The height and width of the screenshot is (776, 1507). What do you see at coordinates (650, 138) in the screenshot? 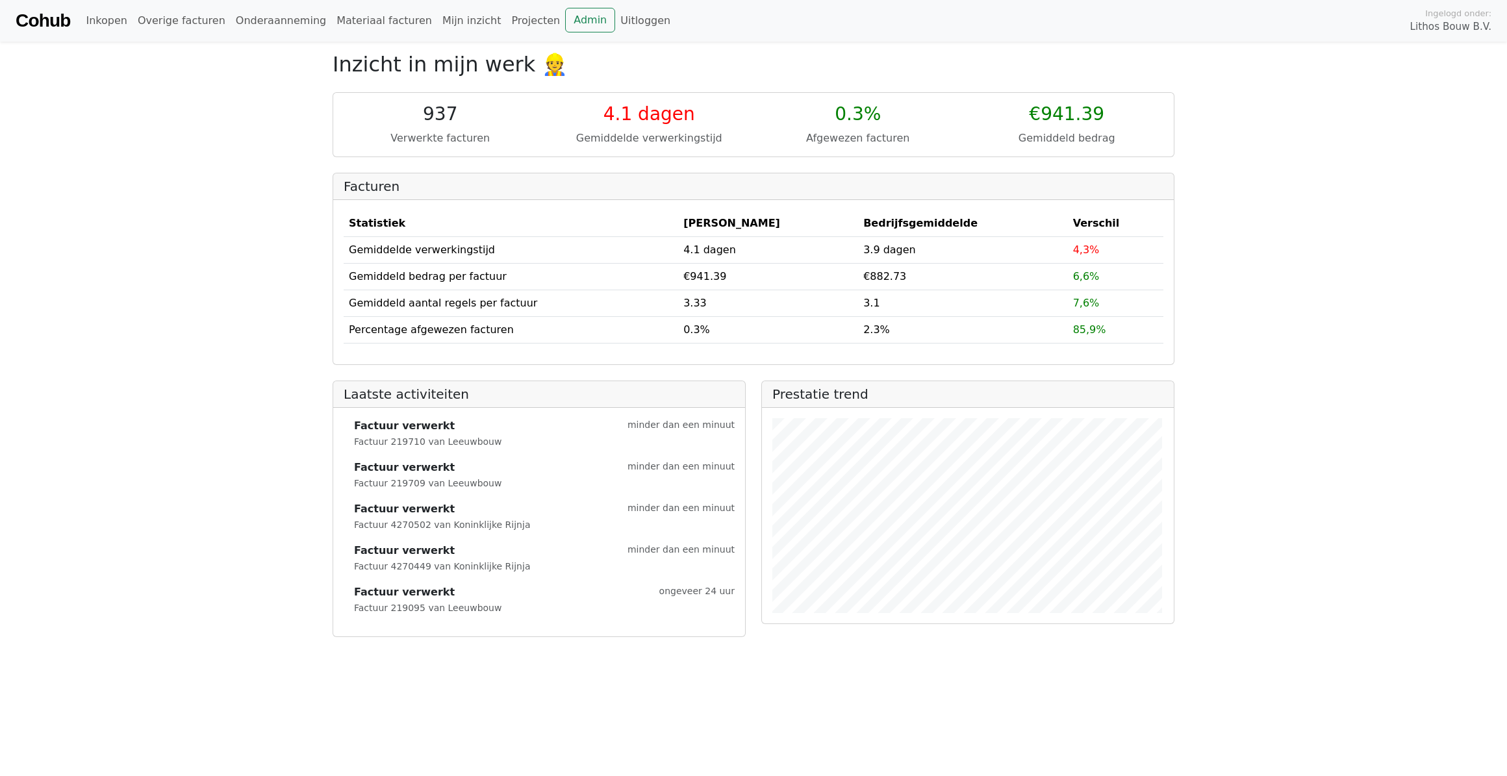
I see `div: Gemiddelde verwerkingstijd` at bounding box center [650, 138].